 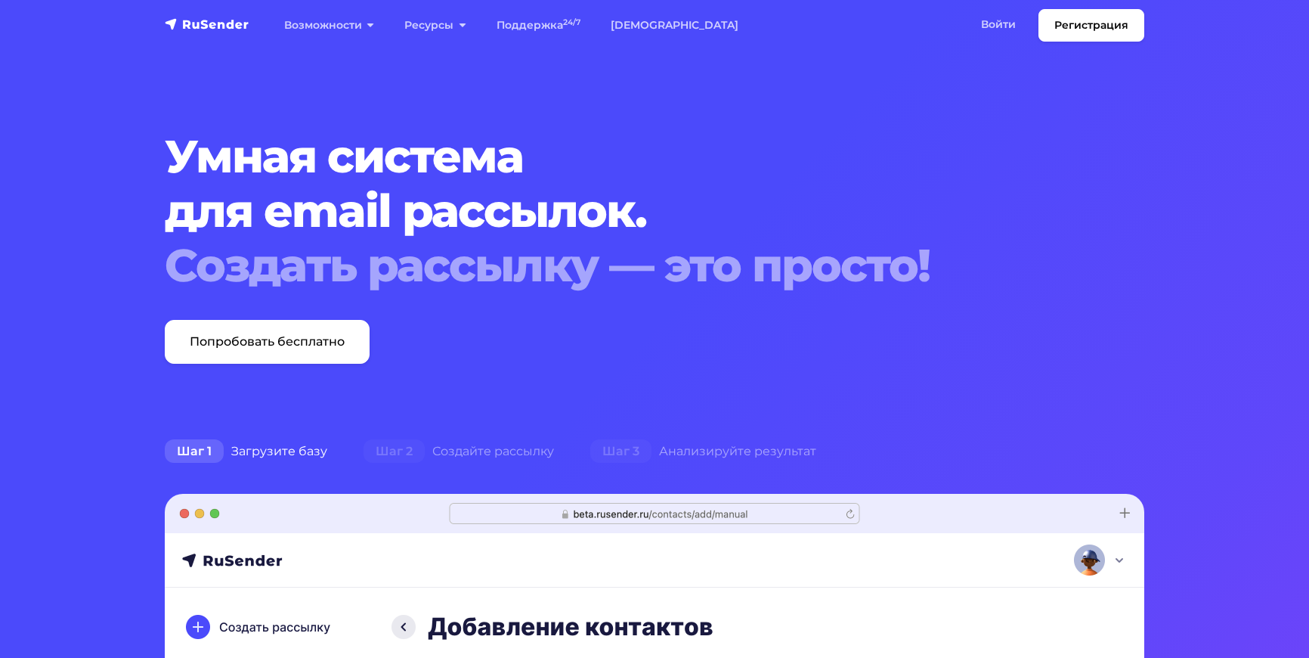 What do you see at coordinates (459, 451) in the screenshot?
I see `div: Создайте рассылку` at bounding box center [459, 451].